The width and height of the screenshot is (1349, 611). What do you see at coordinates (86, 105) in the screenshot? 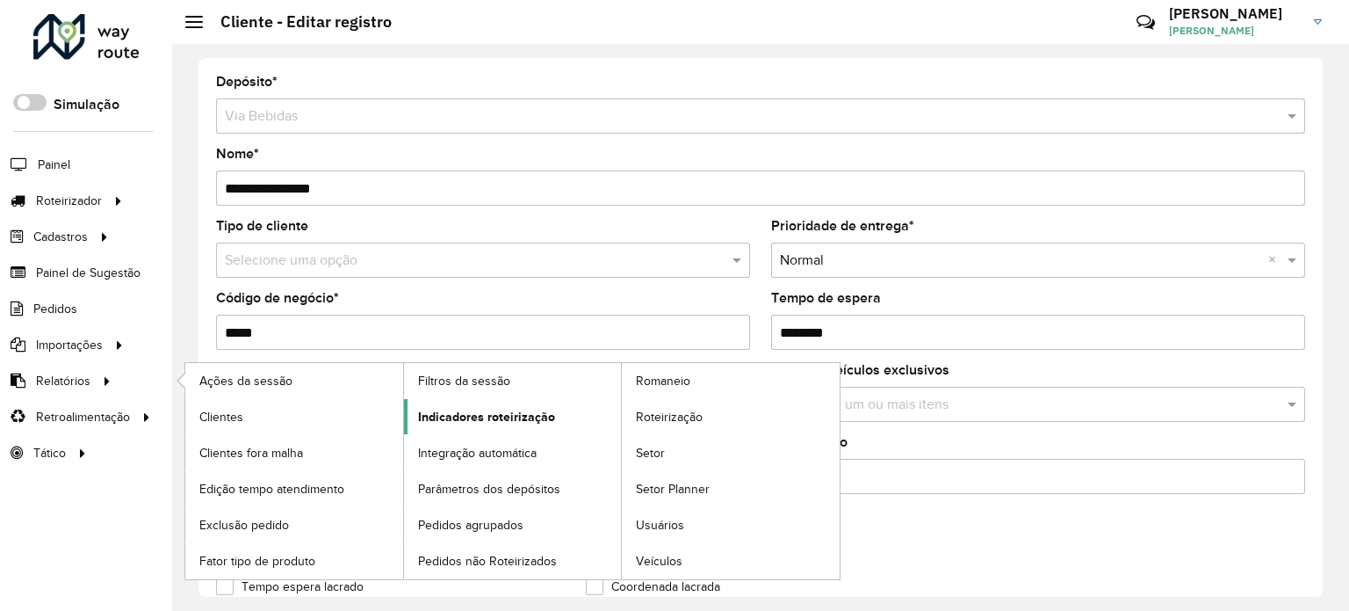
I see `label: Simulação` at bounding box center [86, 105].